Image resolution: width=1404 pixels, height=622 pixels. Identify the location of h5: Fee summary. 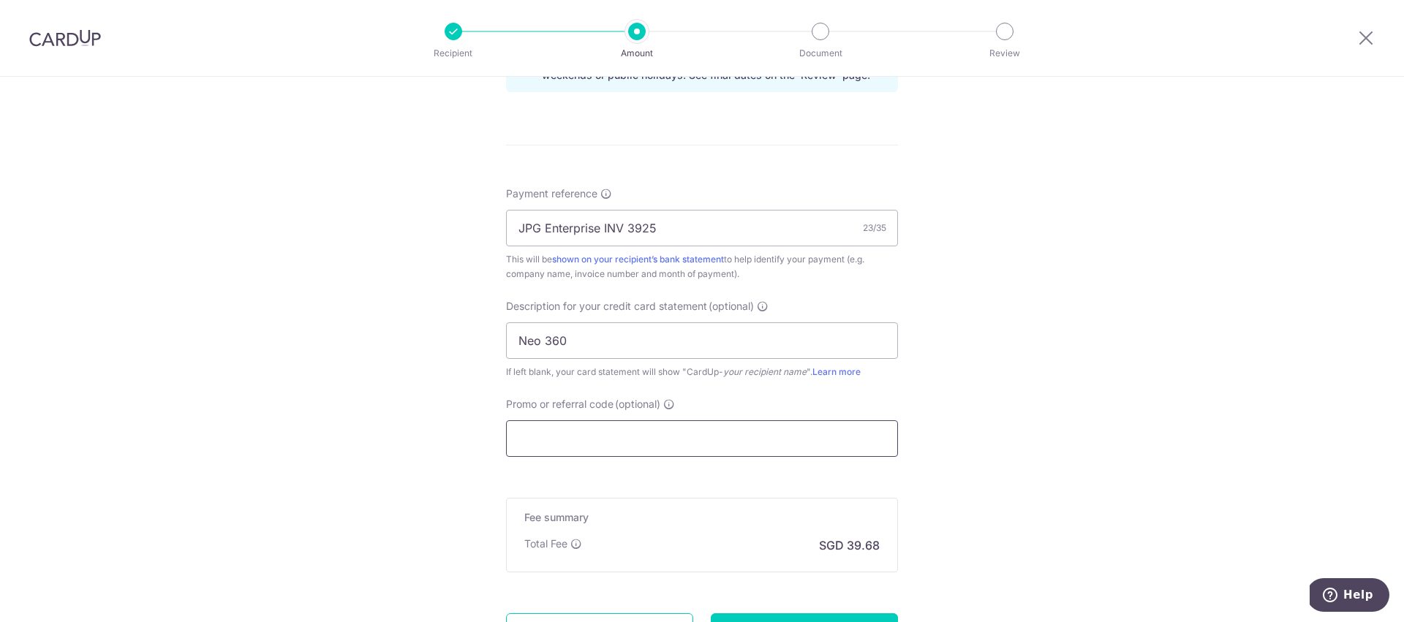
(702, 518).